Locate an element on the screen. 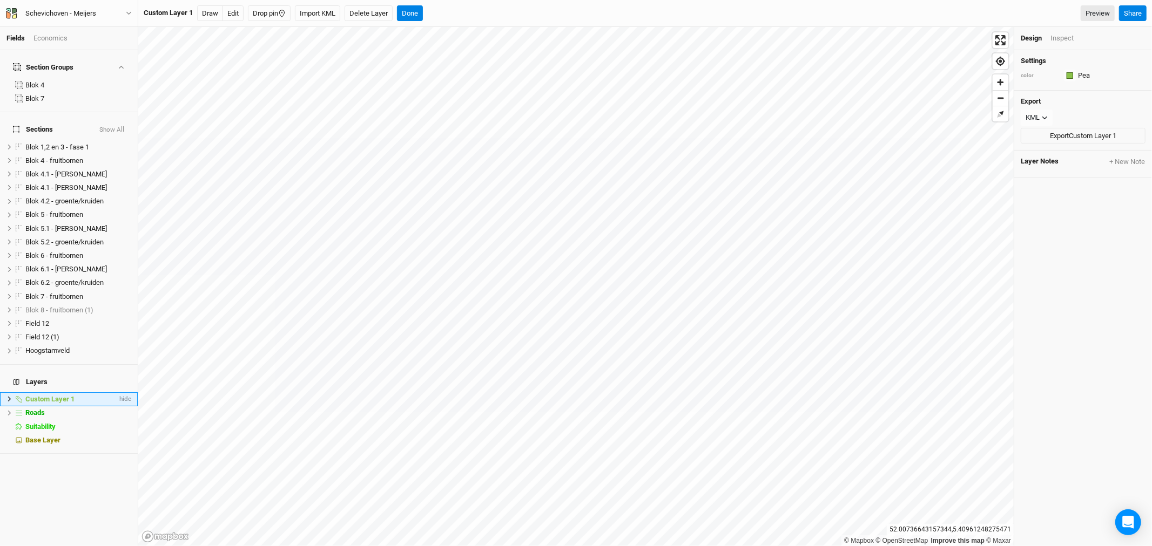  button: KML is located at coordinates (1036, 118).